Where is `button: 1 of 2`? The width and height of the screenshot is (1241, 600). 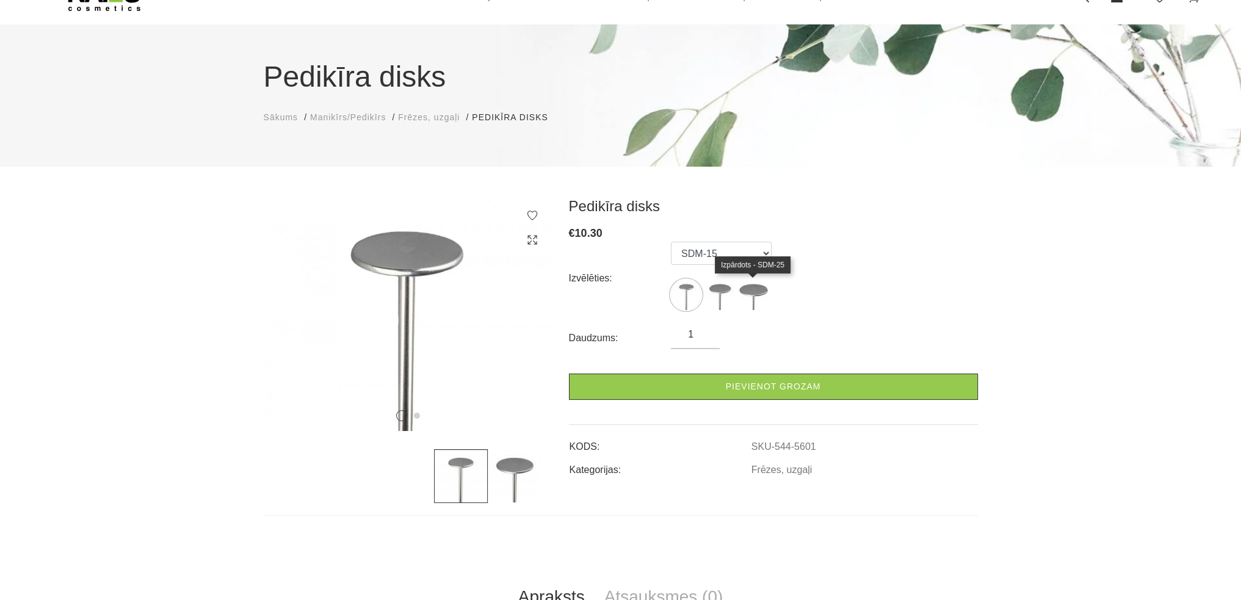
button: 1 of 2 is located at coordinates (402, 416).